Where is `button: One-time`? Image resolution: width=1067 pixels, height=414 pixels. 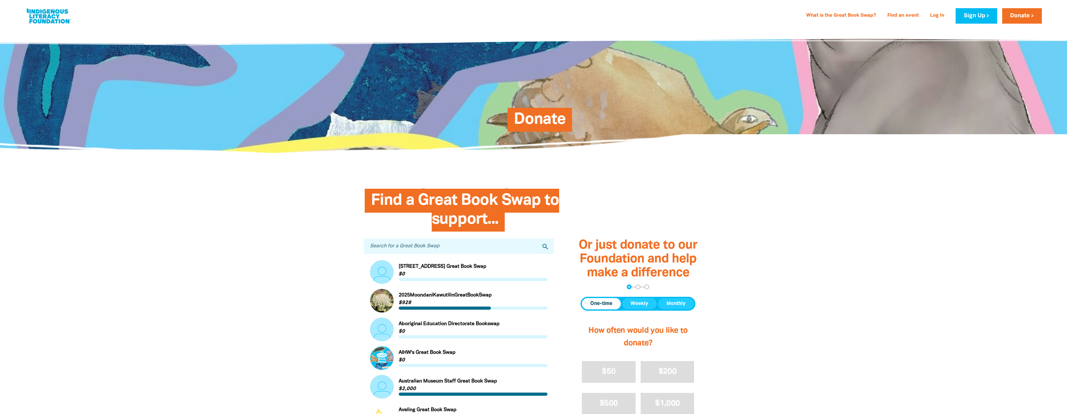
button: One-time is located at coordinates (602, 303).